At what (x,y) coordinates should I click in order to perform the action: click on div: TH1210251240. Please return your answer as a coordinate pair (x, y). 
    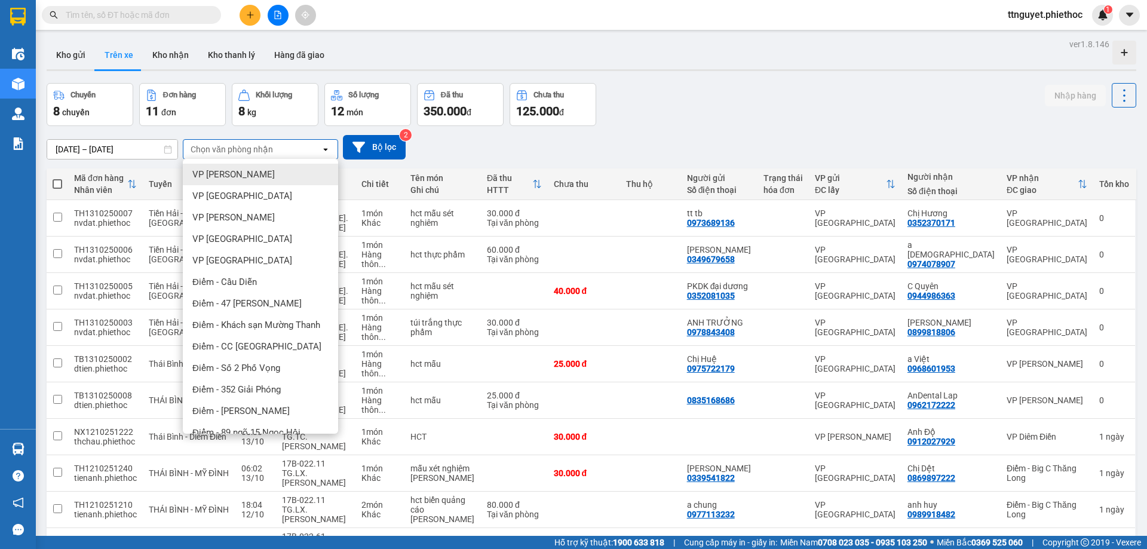
    Looking at the image, I should click on (105, 469).